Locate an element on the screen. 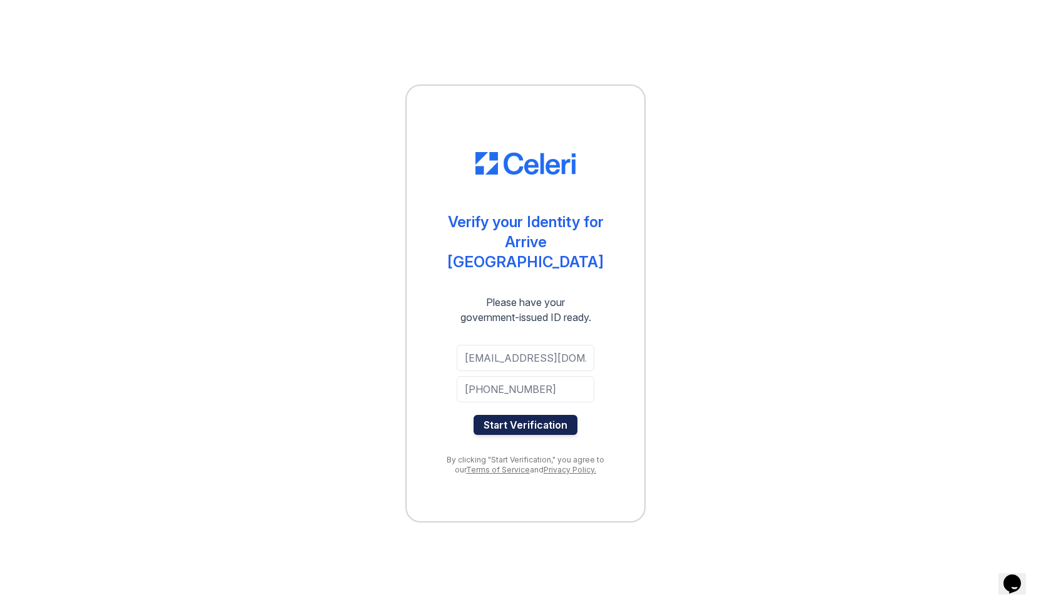 This screenshot has height=607, width=1051. button: Start Verification is located at coordinates (525, 425).